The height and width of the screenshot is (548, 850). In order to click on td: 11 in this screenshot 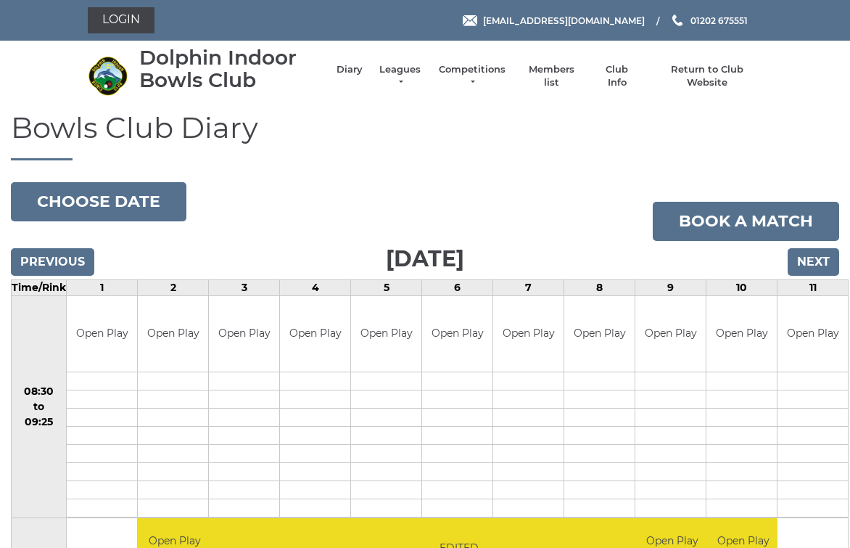, I will do `click(813, 287)`.